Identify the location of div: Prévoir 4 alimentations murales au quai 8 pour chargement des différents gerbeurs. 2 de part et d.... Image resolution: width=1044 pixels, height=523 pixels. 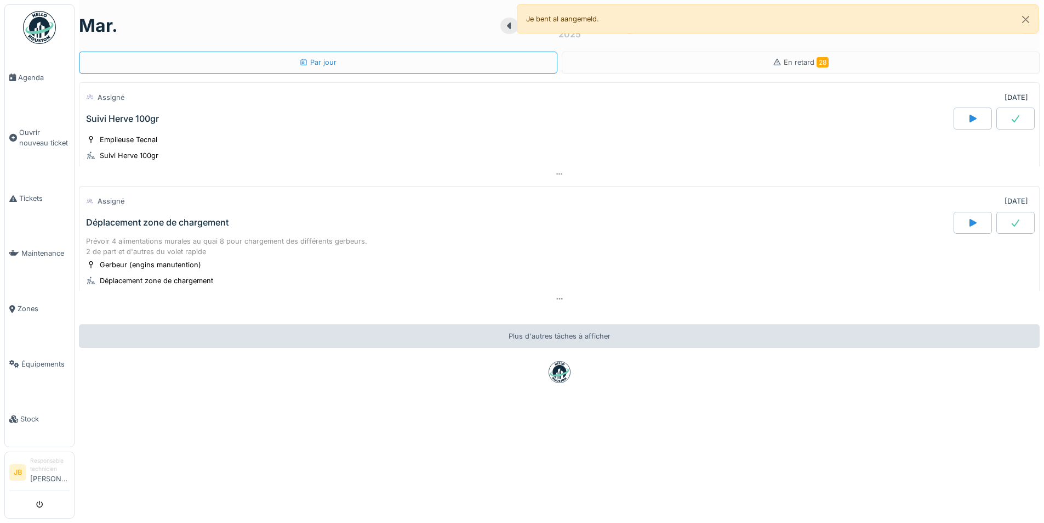
(559, 246).